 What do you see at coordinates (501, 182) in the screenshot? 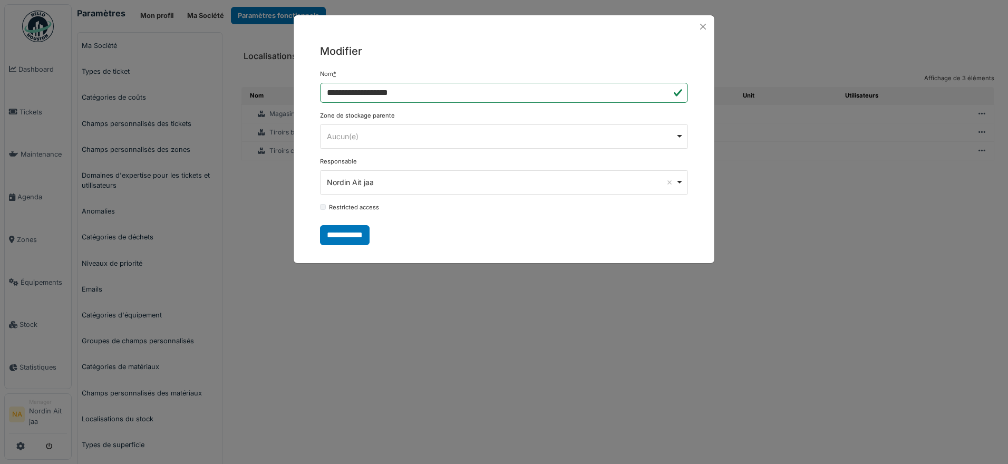
I see `div: Nordin Ait jaa` at bounding box center [501, 182].